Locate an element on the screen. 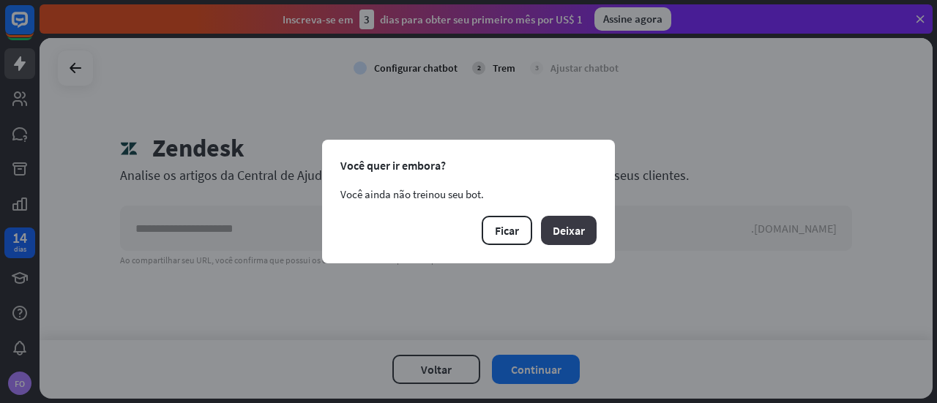  button: Abra o widget de bate-papo do LiveChat is located at coordinates (34, 28).